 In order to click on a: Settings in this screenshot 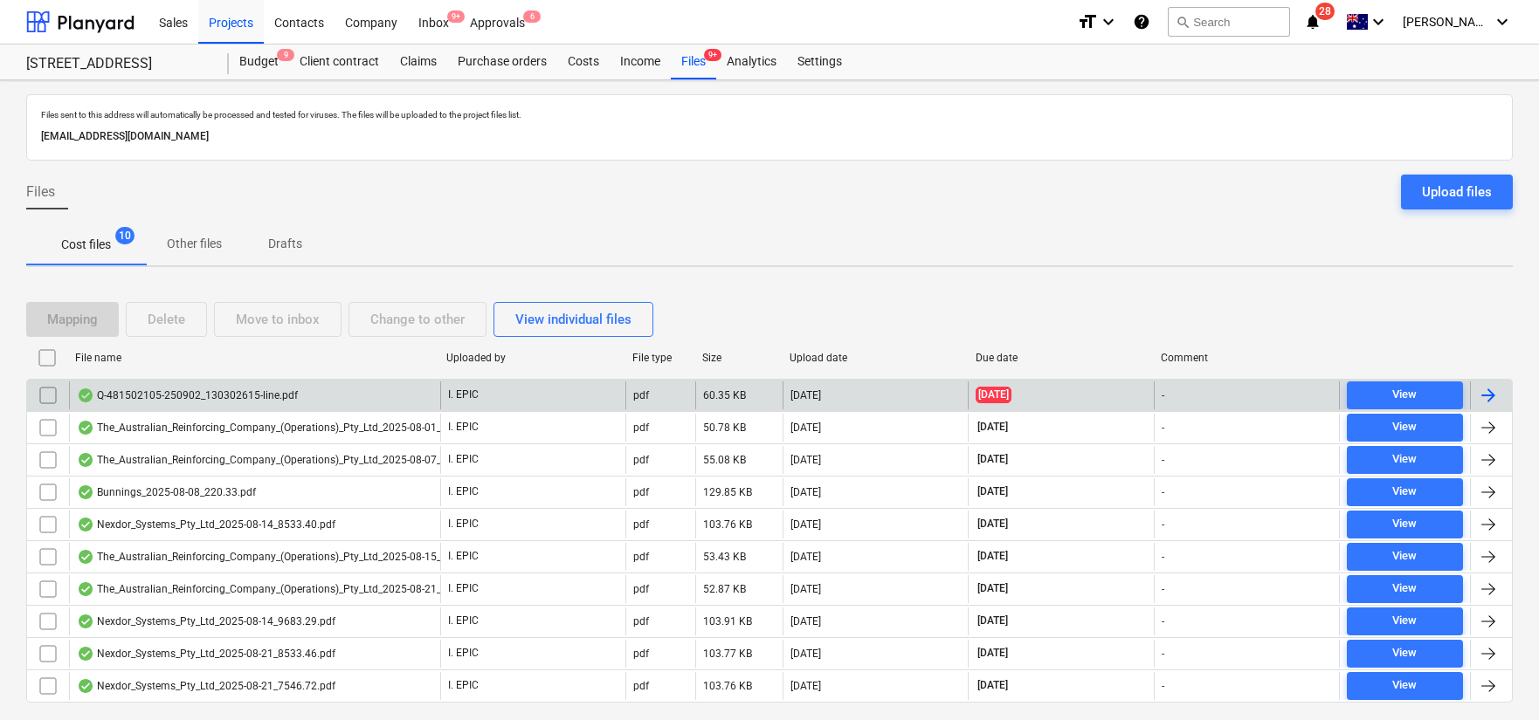, I will do `click(819, 62)`.